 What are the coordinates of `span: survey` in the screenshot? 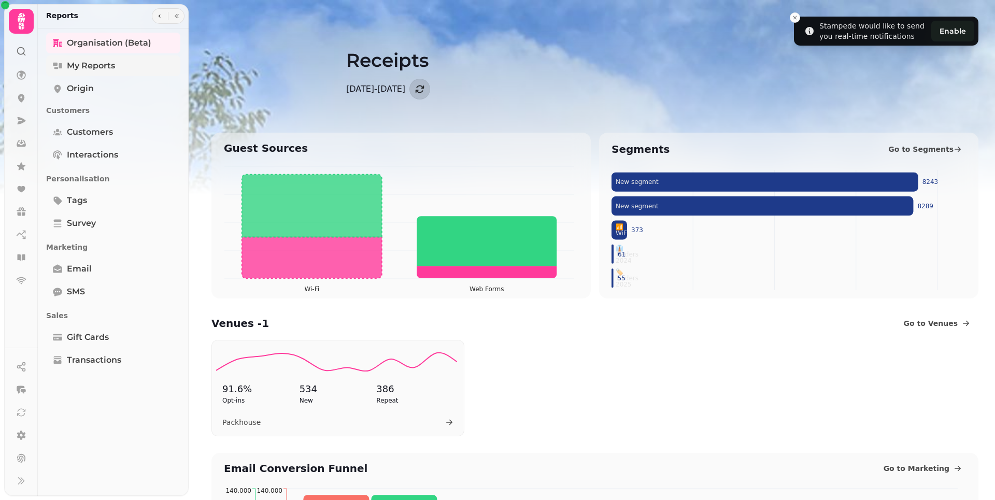 It's located at (81, 223).